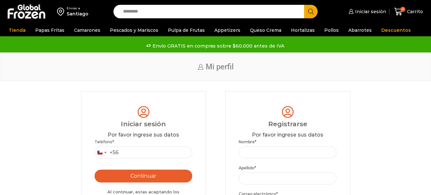 This screenshot has width=431, height=195. What do you see at coordinates (288, 124) in the screenshot?
I see `div: Registrarse` at bounding box center [288, 124].